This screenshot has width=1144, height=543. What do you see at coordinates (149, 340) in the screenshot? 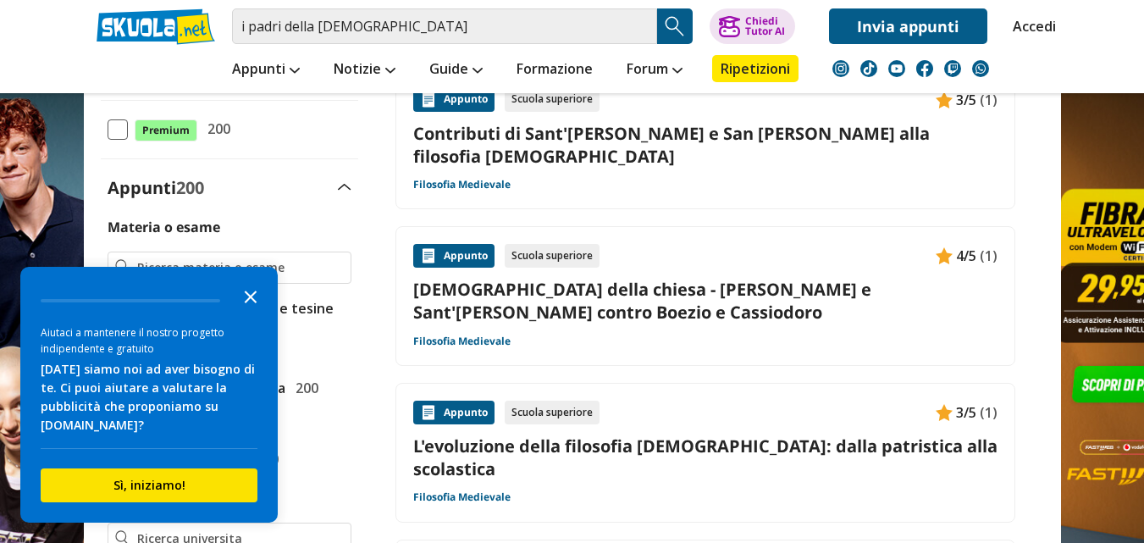
I see `div: Aiutaci a mantenere il nostro progetto indipendente e gratuito` at bounding box center [149, 340].